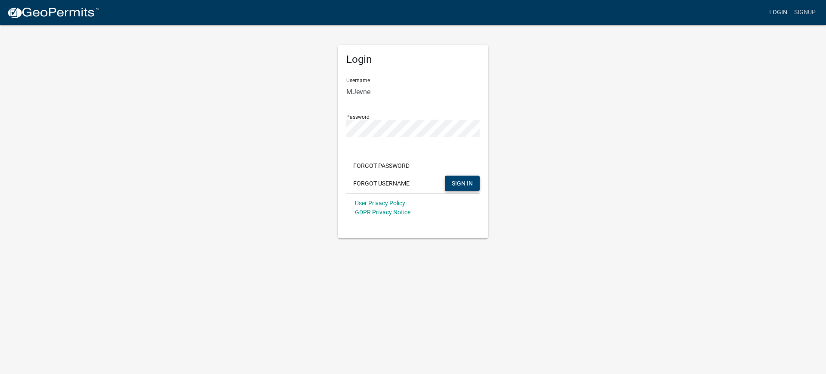 The image size is (826, 374). I want to click on h5: Login, so click(413, 59).